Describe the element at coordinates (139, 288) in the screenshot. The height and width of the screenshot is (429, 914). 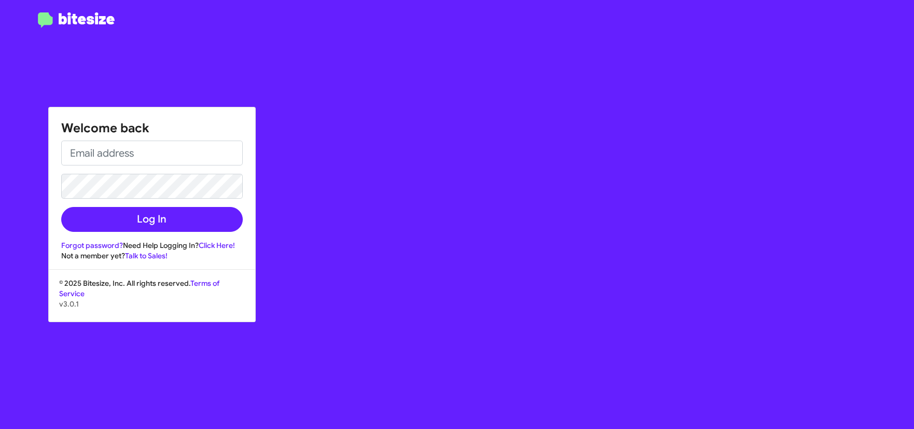
I see `a: Terms of Service` at that location.